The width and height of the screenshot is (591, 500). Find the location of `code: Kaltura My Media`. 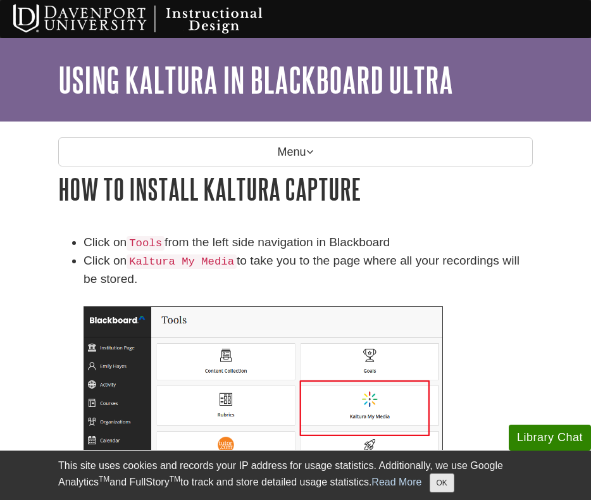

code: Kaltura My Media is located at coordinates (182, 261).